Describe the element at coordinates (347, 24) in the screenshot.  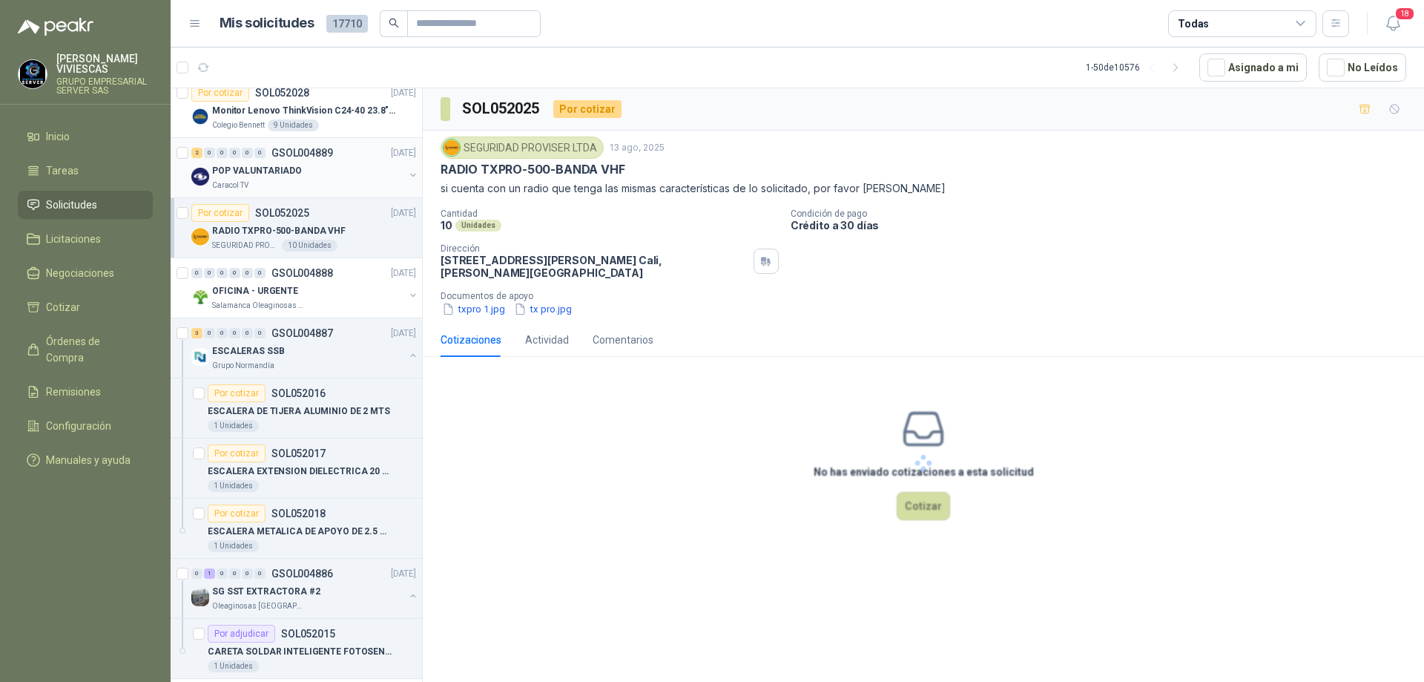
I see `span: 17710` at that location.